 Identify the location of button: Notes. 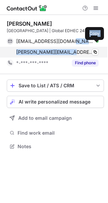
(55, 146).